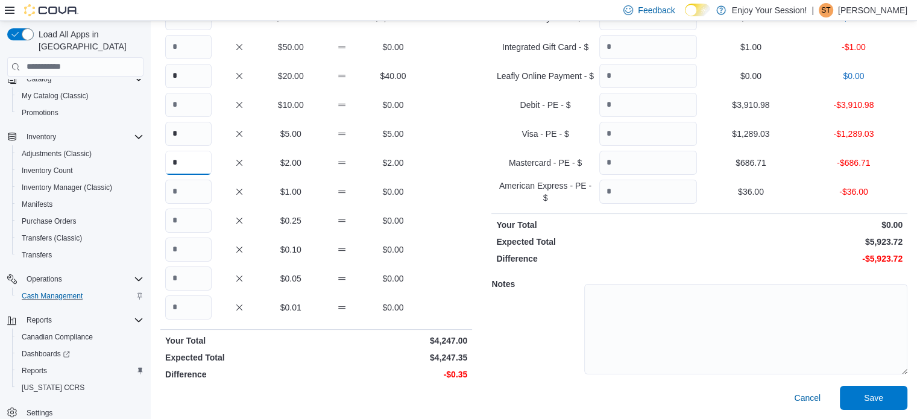  What do you see at coordinates (41, 137) in the screenshot?
I see `span: Inventory` at bounding box center [41, 137].